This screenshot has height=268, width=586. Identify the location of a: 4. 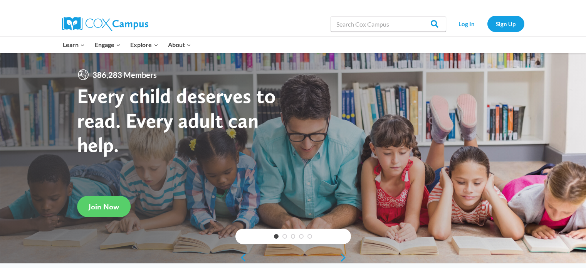
(301, 236).